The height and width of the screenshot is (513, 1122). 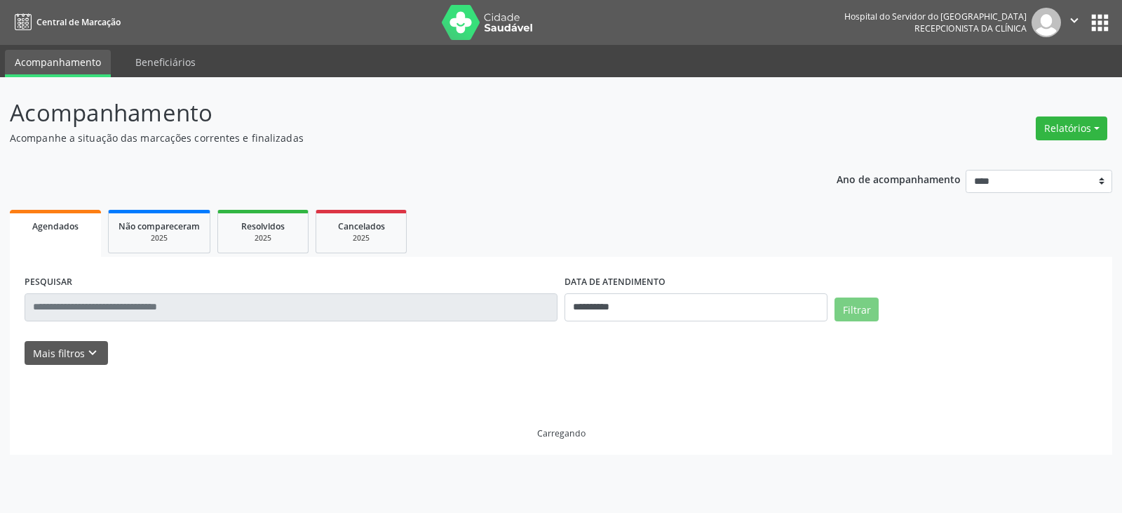 What do you see at coordinates (166, 62) in the screenshot?
I see `a: Beneficiários` at bounding box center [166, 62].